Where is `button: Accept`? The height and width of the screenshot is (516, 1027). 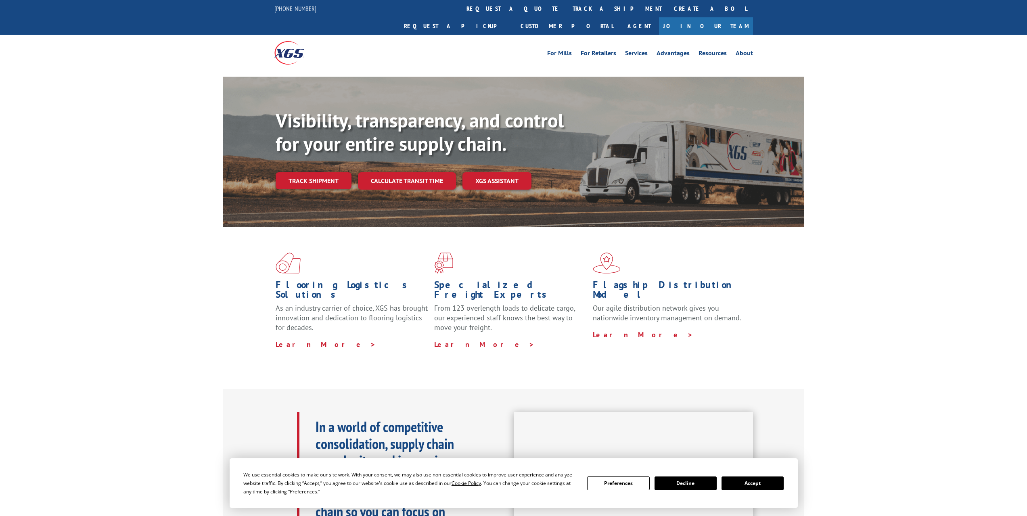
button: Accept is located at coordinates (753, 484).